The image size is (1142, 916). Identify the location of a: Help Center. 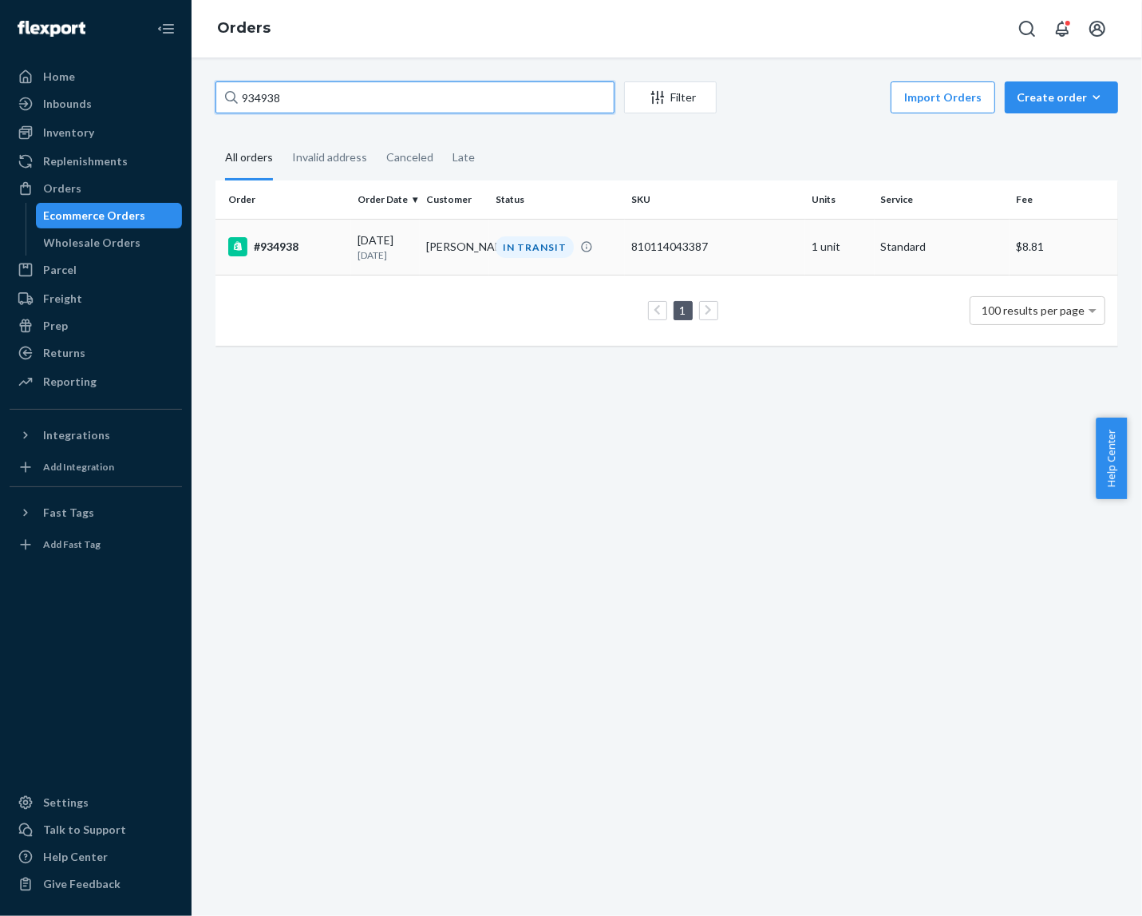
(96, 857).